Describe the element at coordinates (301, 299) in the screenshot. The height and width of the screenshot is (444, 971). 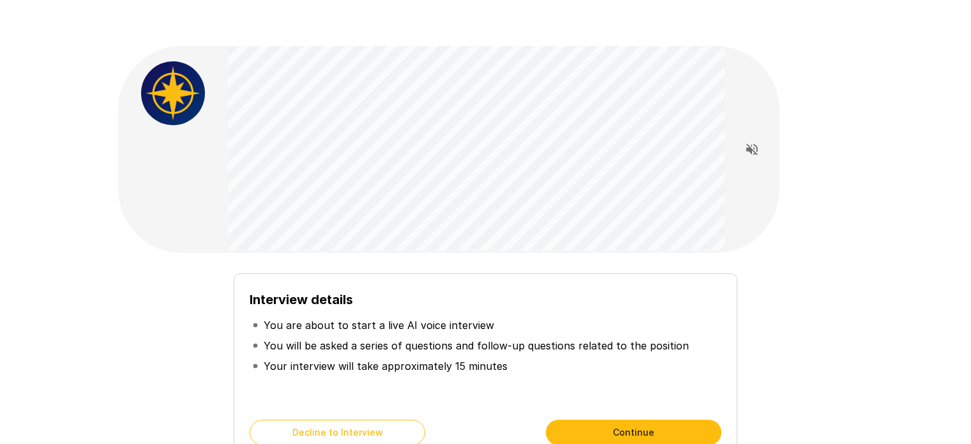
I see `b: Interview details` at that location.